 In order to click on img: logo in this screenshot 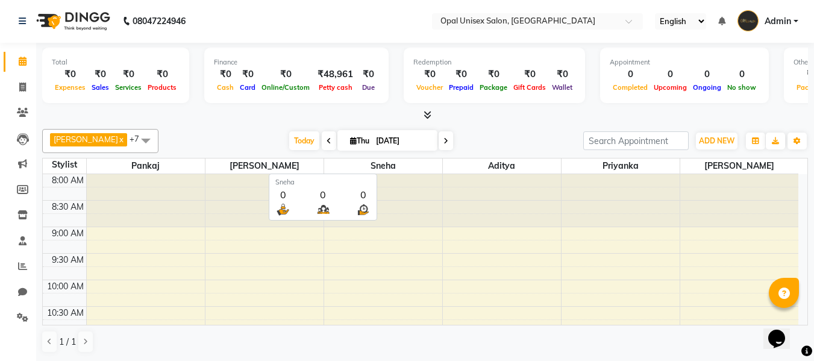, I will do `click(72, 21)`.